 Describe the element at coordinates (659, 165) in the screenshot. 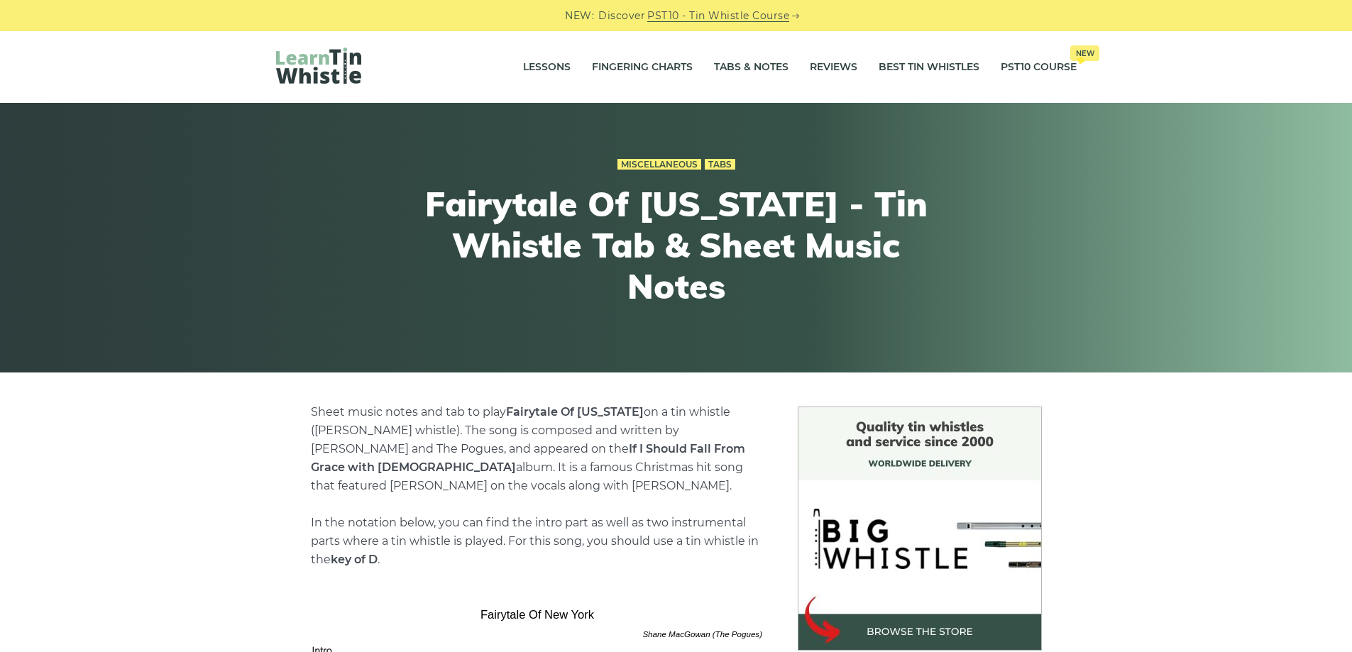

I see `a: Miscellaneous` at that location.